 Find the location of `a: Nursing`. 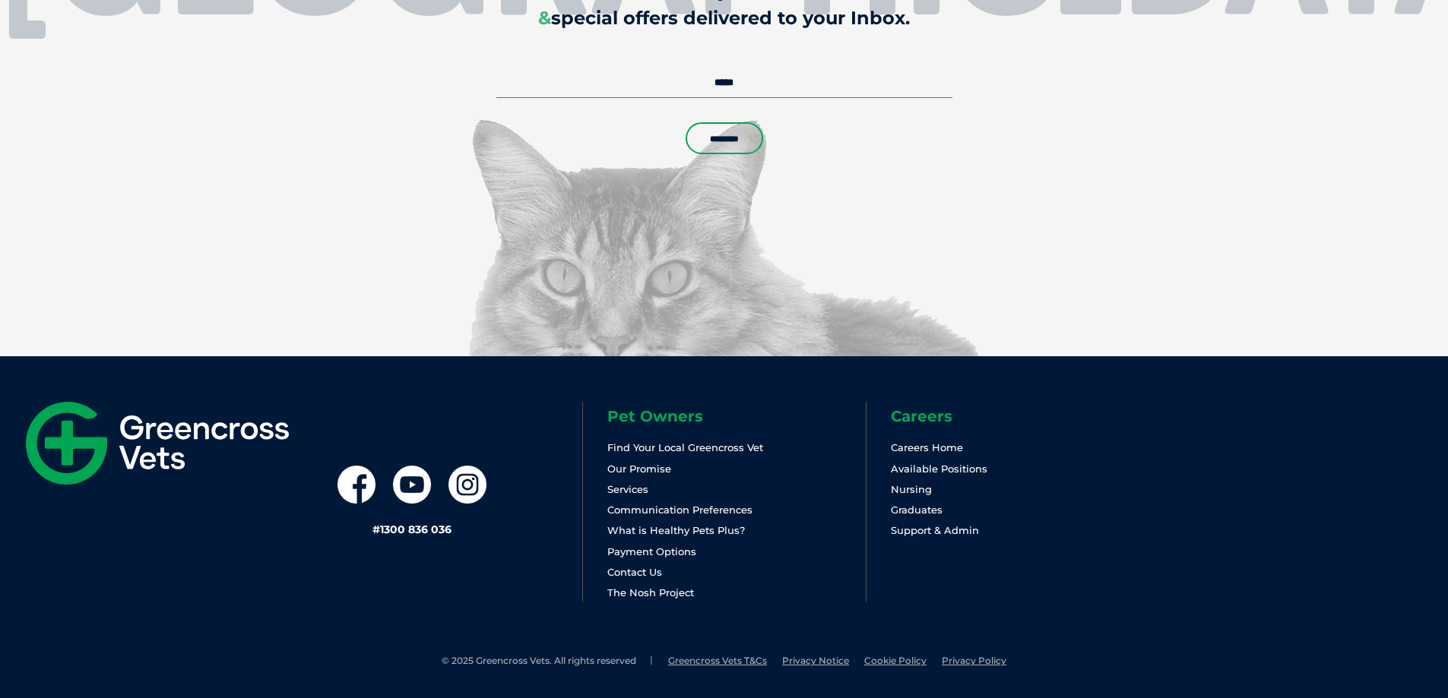

a: Nursing is located at coordinates (911, 489).